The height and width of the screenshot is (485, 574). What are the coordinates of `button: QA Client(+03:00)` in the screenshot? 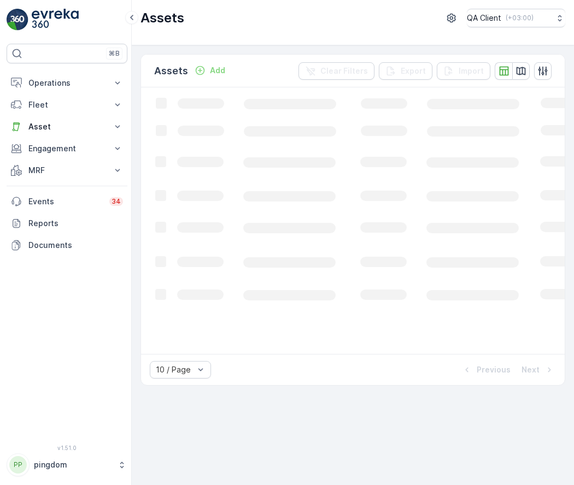 It's located at (516, 18).